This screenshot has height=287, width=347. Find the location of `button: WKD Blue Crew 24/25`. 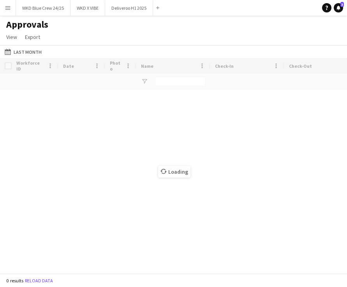

button: WKD Blue Crew 24/25 is located at coordinates (43, 8).